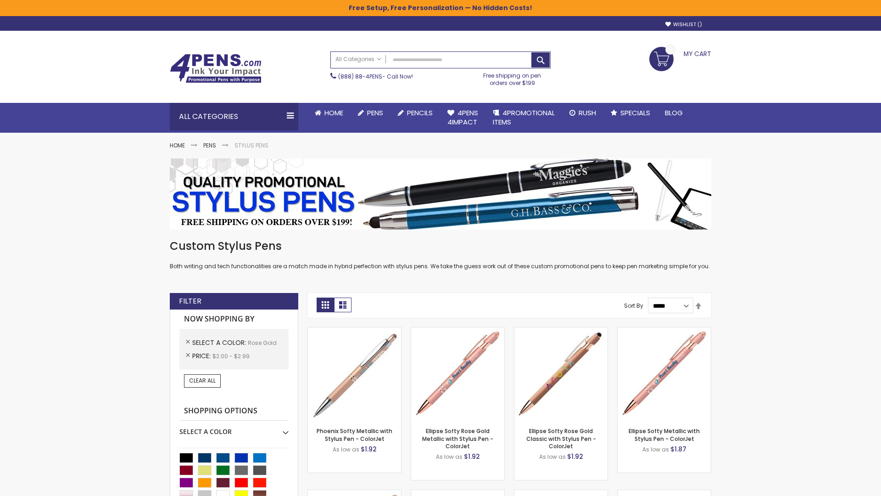  What do you see at coordinates (441, 194) in the screenshot?
I see `img: Stylus Pens` at bounding box center [441, 194].